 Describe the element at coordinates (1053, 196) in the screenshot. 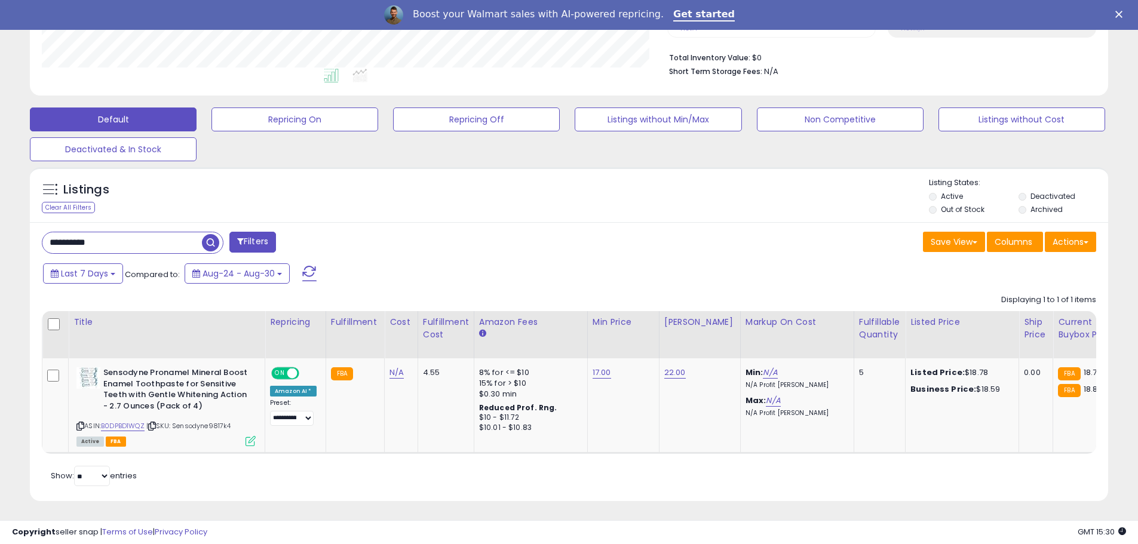

I see `label: Deactivated` at that location.